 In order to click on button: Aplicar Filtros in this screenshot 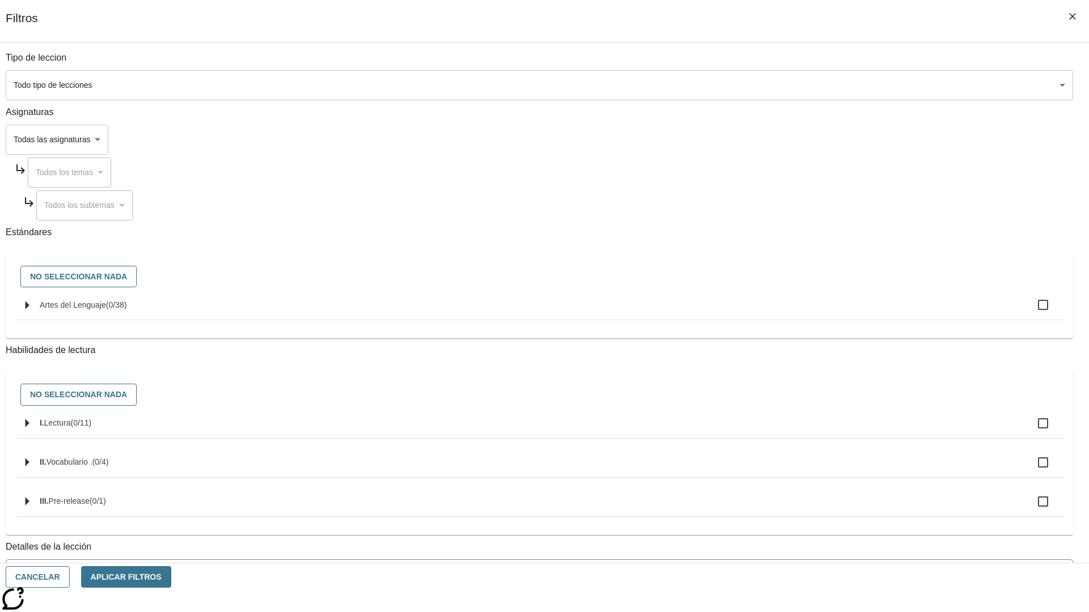, I will do `click(126, 577)`.